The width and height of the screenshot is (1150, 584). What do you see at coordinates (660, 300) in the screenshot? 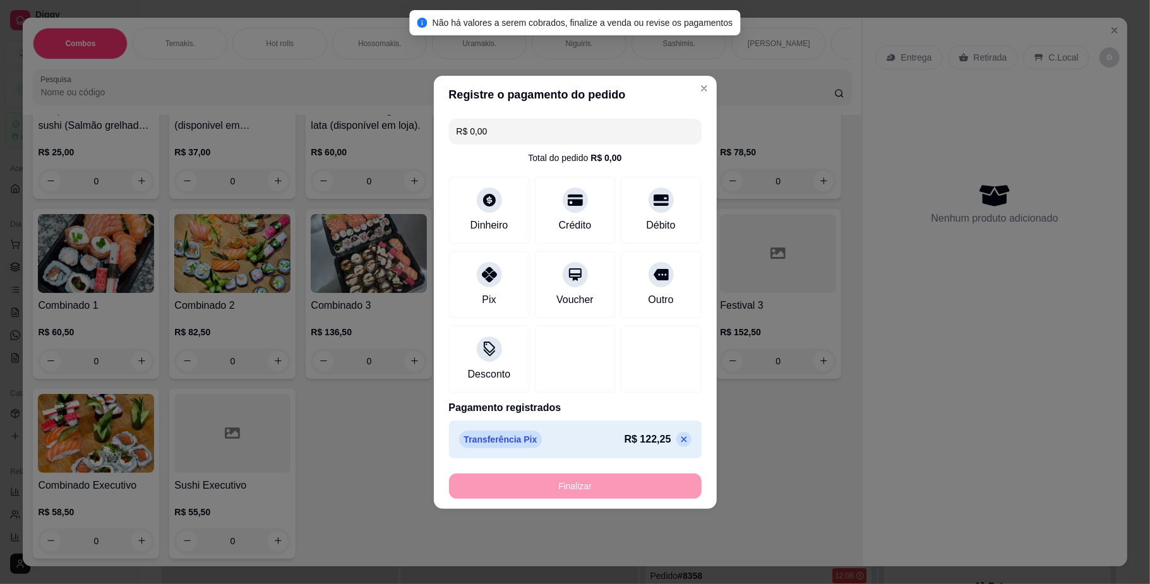
I see `div: Outro` at bounding box center [660, 300].